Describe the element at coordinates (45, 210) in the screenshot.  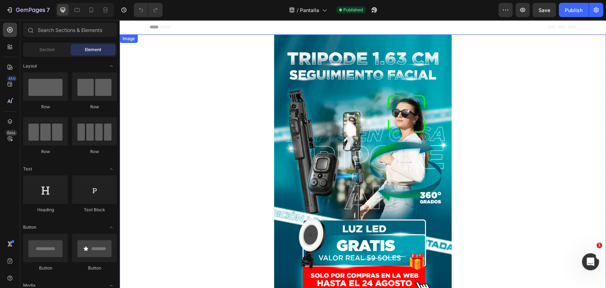
I see `div: Heading` at that location.